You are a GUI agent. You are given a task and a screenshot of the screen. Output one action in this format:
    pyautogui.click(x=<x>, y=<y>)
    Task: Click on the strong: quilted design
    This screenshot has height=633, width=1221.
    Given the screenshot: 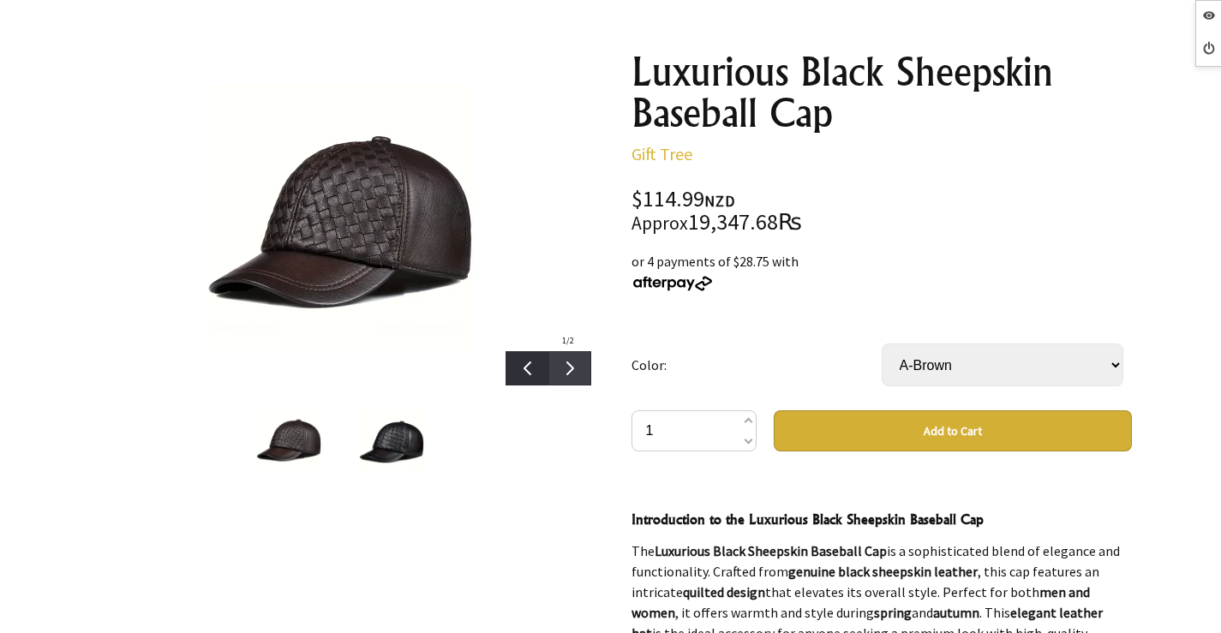 What is the action you would take?
    pyautogui.click(x=724, y=592)
    